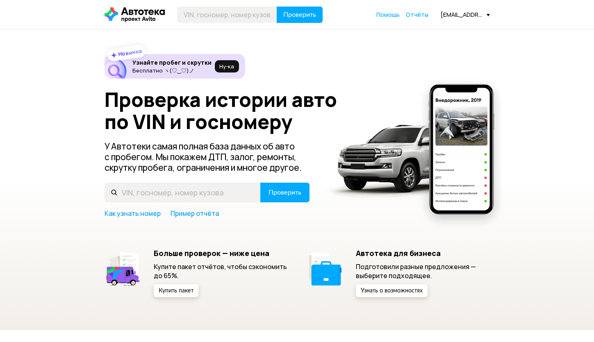 Image resolution: width=594 pixels, height=342 pixels. What do you see at coordinates (227, 66) in the screenshot?
I see `span: Ну‑ка` at bounding box center [227, 66].